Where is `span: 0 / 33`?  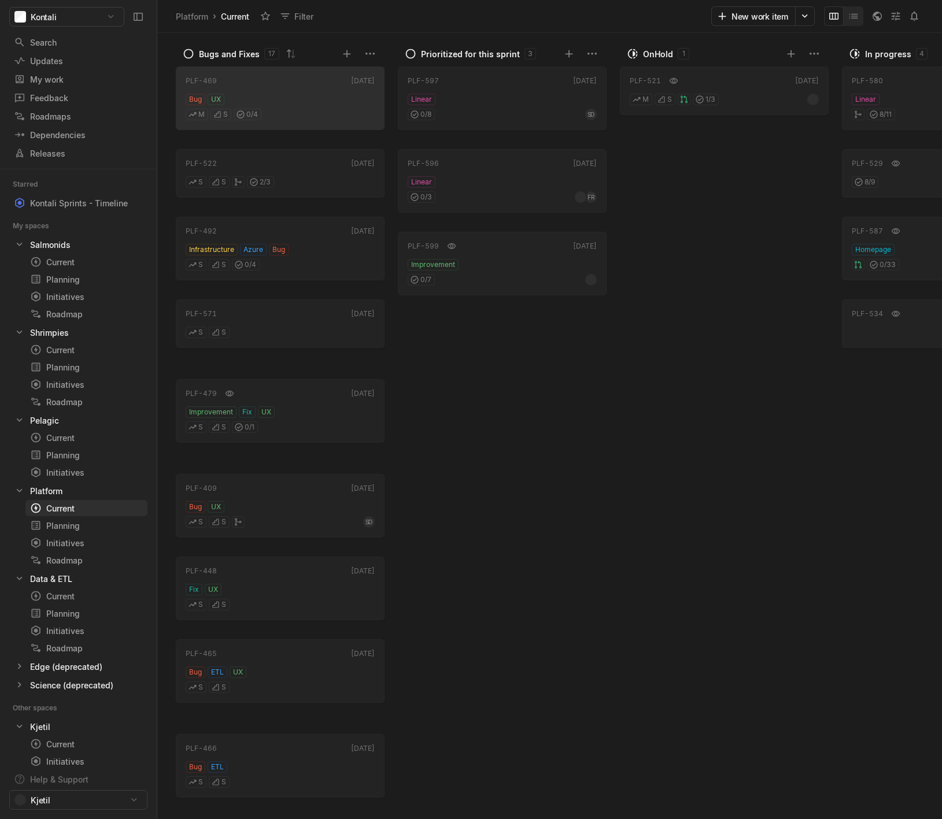 span: 0 / 33 is located at coordinates (888, 265).